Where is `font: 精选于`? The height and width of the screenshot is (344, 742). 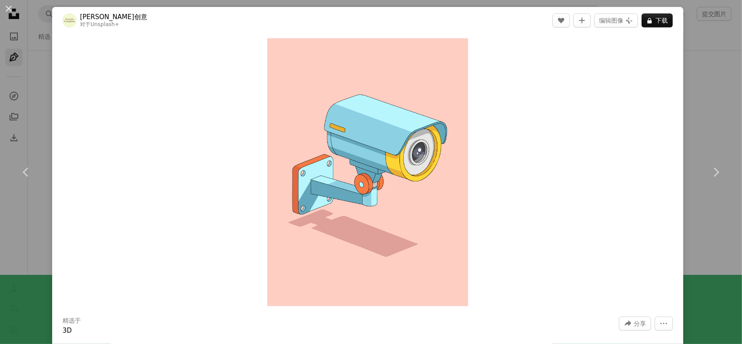 font: 精选于 is located at coordinates (72, 320).